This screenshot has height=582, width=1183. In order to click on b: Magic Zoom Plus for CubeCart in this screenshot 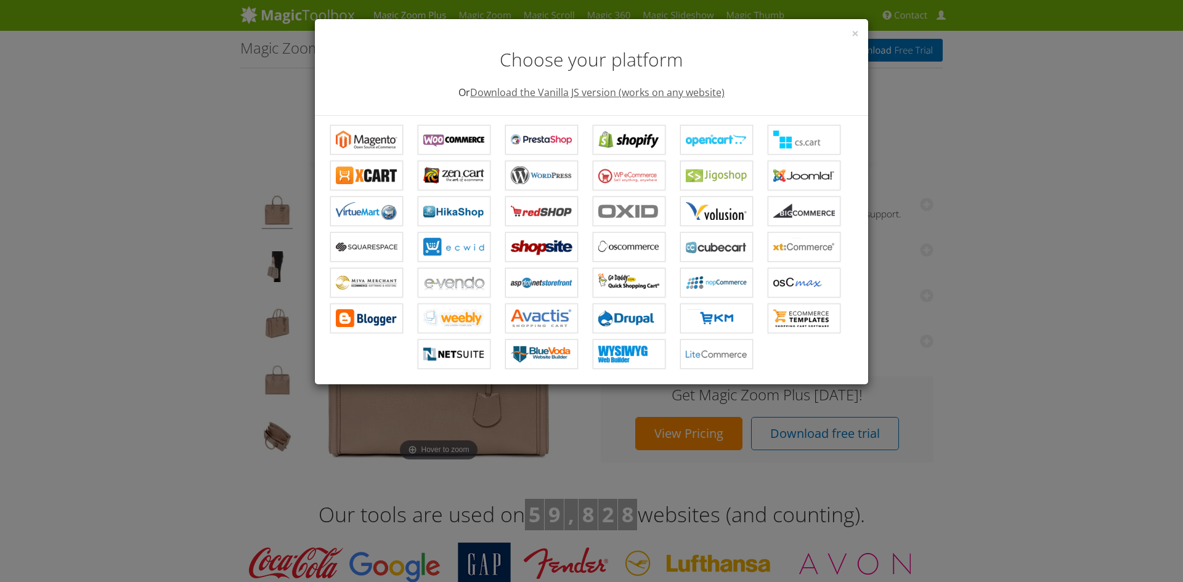, I will do `click(716, 247)`.